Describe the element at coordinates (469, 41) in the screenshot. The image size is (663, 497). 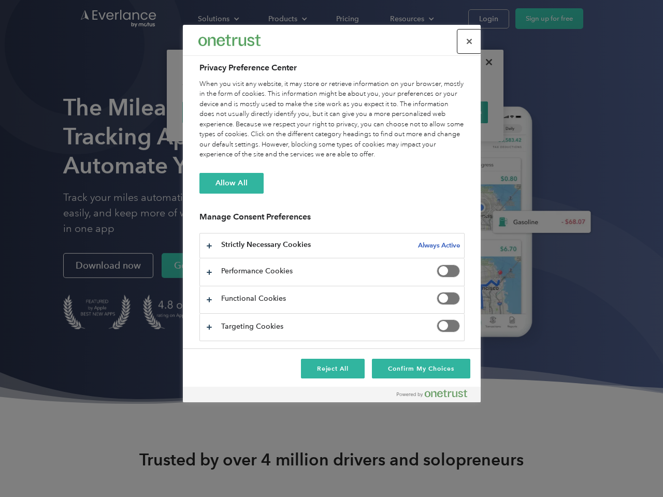
I see `button: Close` at that location.